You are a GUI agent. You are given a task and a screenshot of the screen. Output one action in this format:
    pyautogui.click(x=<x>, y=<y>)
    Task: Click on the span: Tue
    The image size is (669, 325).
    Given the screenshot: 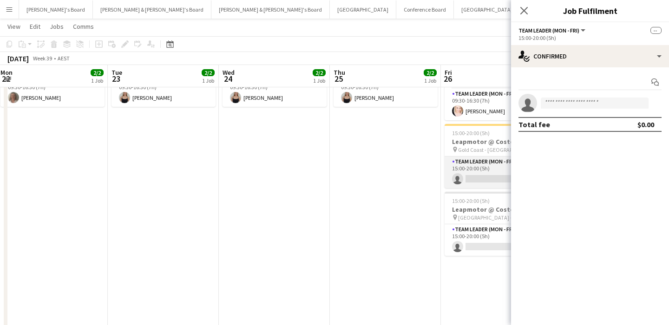 What is the action you would take?
    pyautogui.click(x=117, y=72)
    